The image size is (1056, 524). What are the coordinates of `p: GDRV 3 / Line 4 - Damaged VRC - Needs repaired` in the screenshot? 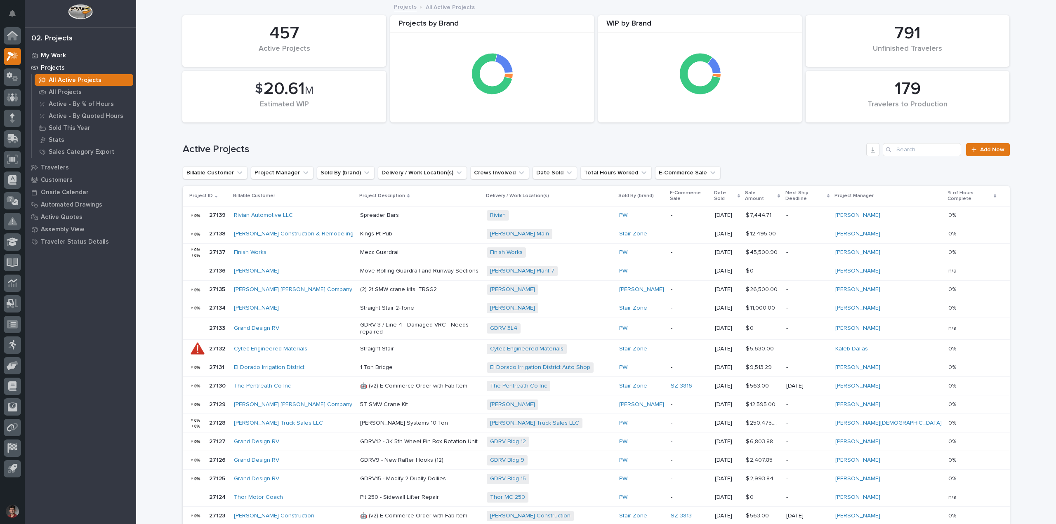 It's located at (420, 329).